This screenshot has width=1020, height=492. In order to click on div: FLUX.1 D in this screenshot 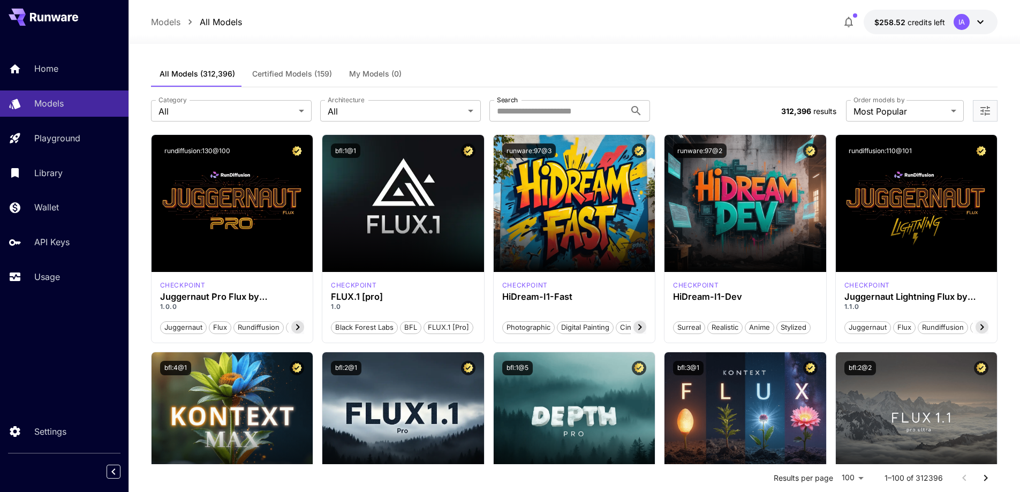, I will do `click(867, 285)`.